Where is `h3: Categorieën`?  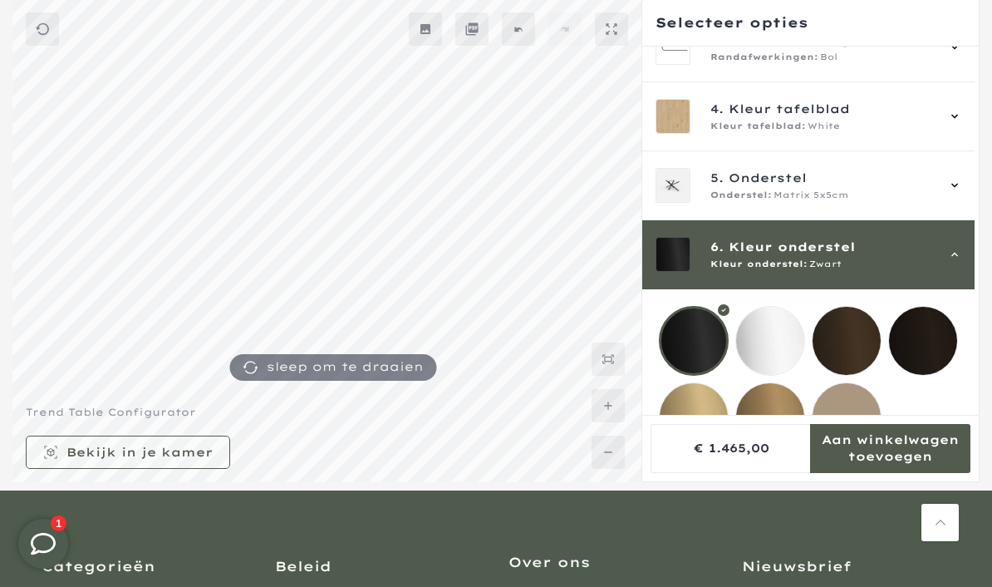
h3: Categorieën is located at coordinates (145, 566).